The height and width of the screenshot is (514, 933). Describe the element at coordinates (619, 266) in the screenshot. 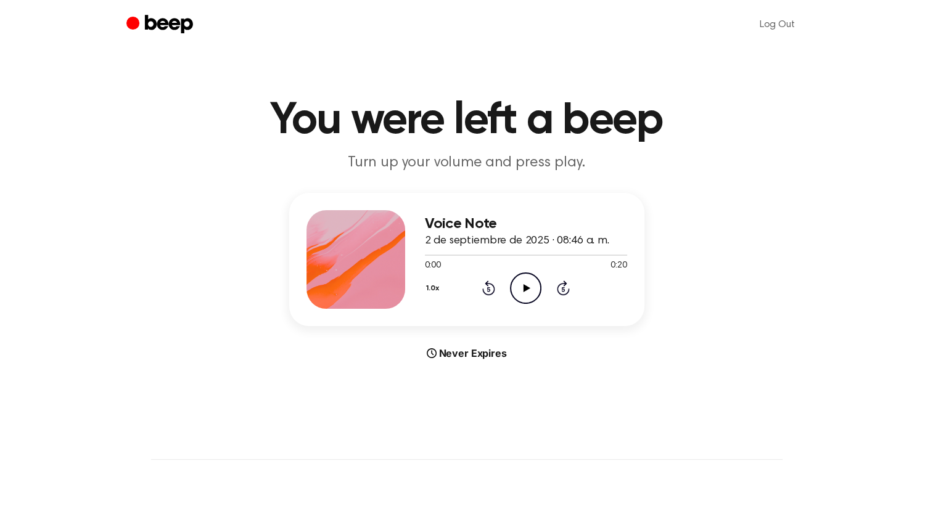

I see `span: 0:20` at that location.